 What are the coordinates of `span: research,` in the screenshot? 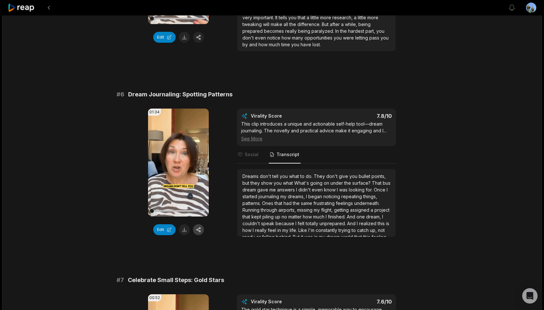 It's located at (343, 17).